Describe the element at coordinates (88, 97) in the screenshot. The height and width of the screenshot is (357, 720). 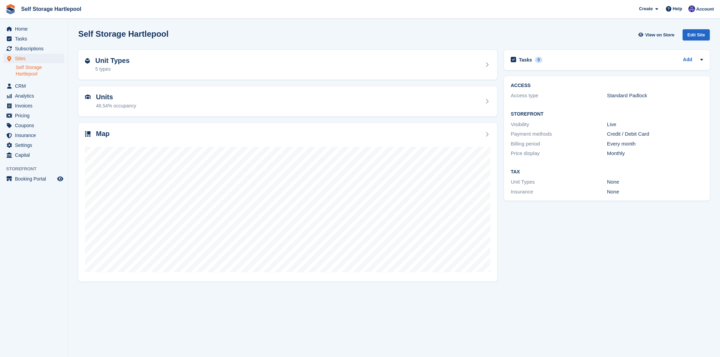
I see `img: unit-icn-7be61d7bf1b0ce9d3e12c5938cc71ed9869f7b940bace4675aadf7bd6d80202e.svg` at that location.